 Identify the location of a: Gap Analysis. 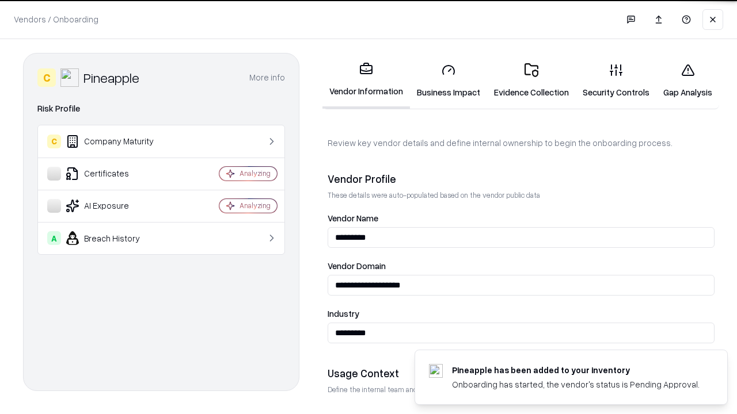
(687, 81).